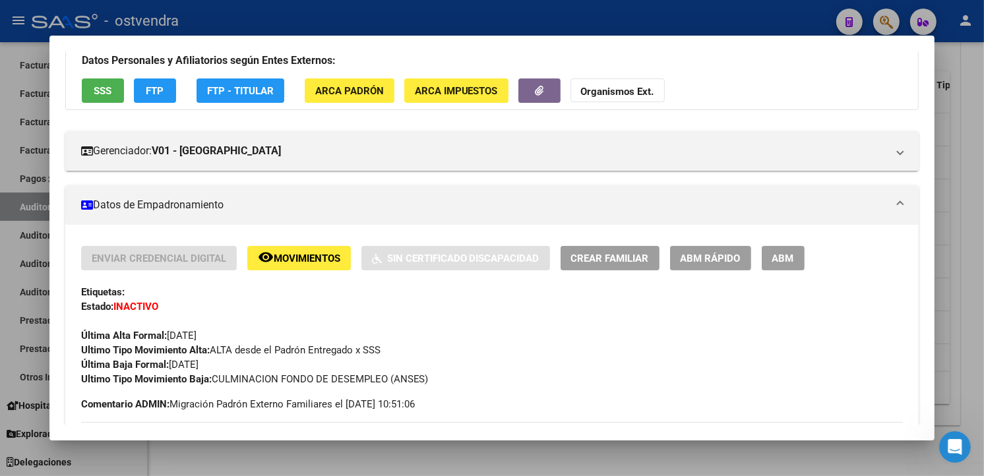 This screenshot has height=476, width=984. I want to click on div: sisi siempre, so click(215, 137).